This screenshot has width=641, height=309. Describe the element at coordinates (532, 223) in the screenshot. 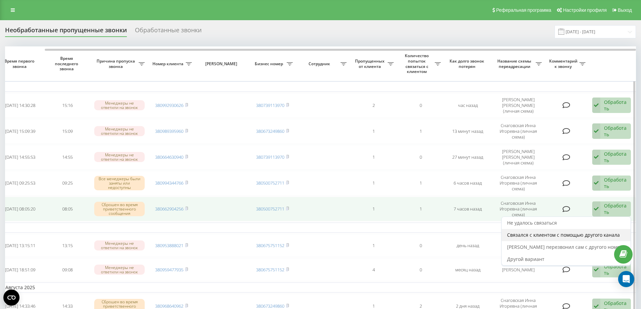

I see `span: Не удалось связаться` at that location.